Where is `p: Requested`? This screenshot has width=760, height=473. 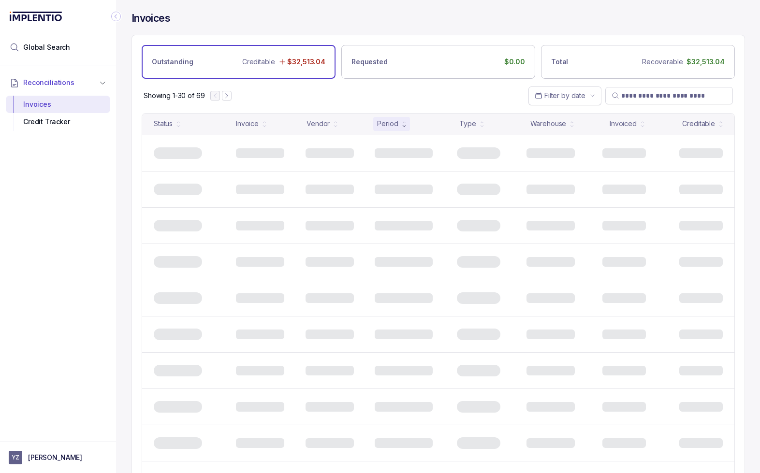 p: Requested is located at coordinates (369, 62).